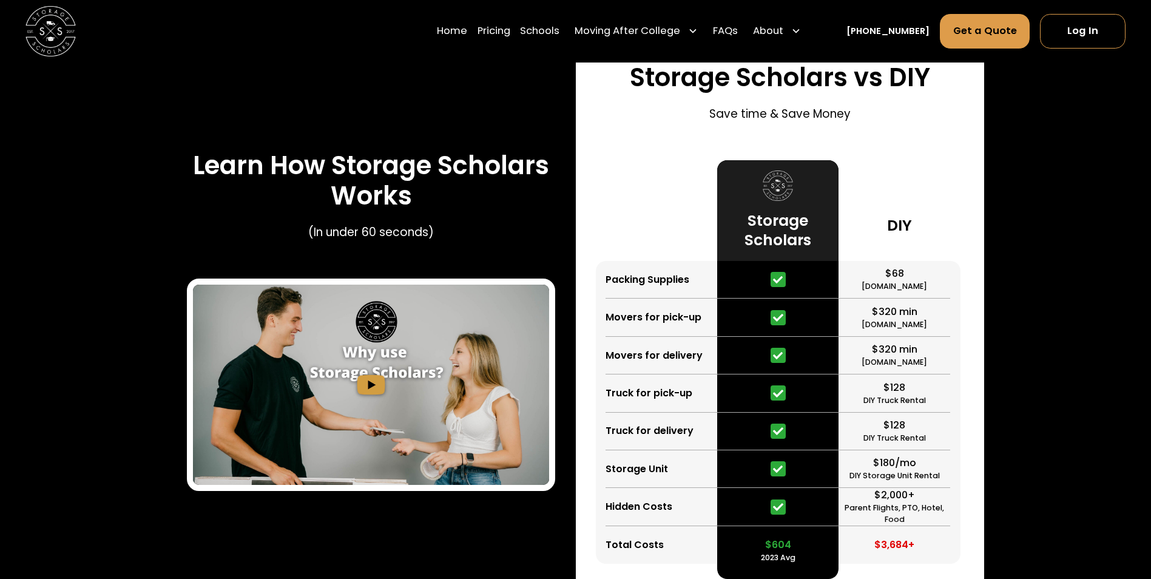  What do you see at coordinates (985, 32) in the screenshot?
I see `a: Get a Quote` at bounding box center [985, 32].